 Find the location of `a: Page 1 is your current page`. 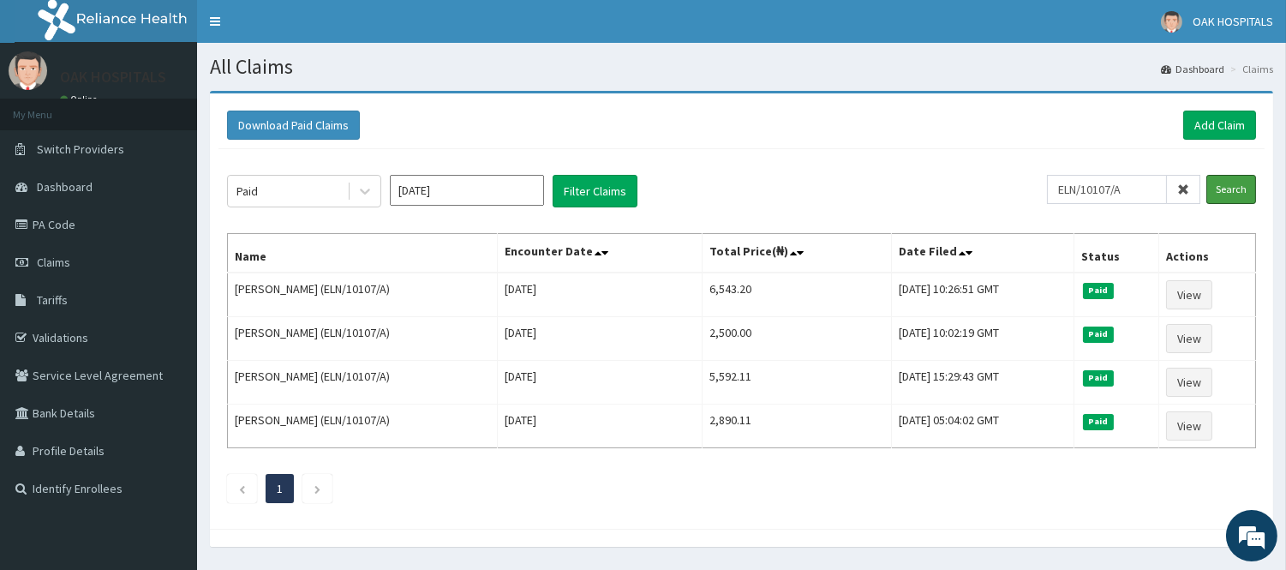

a: Page 1 is your current page is located at coordinates (279, 488).